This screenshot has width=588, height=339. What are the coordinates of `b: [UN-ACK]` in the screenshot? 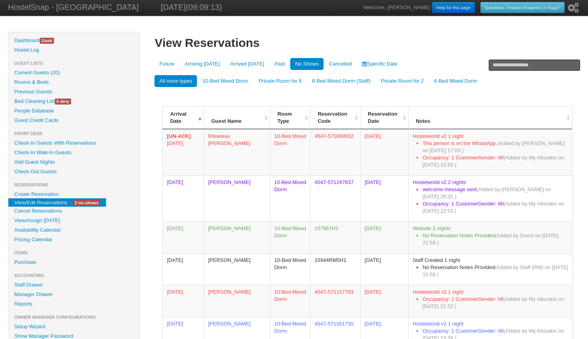 It's located at (179, 136).